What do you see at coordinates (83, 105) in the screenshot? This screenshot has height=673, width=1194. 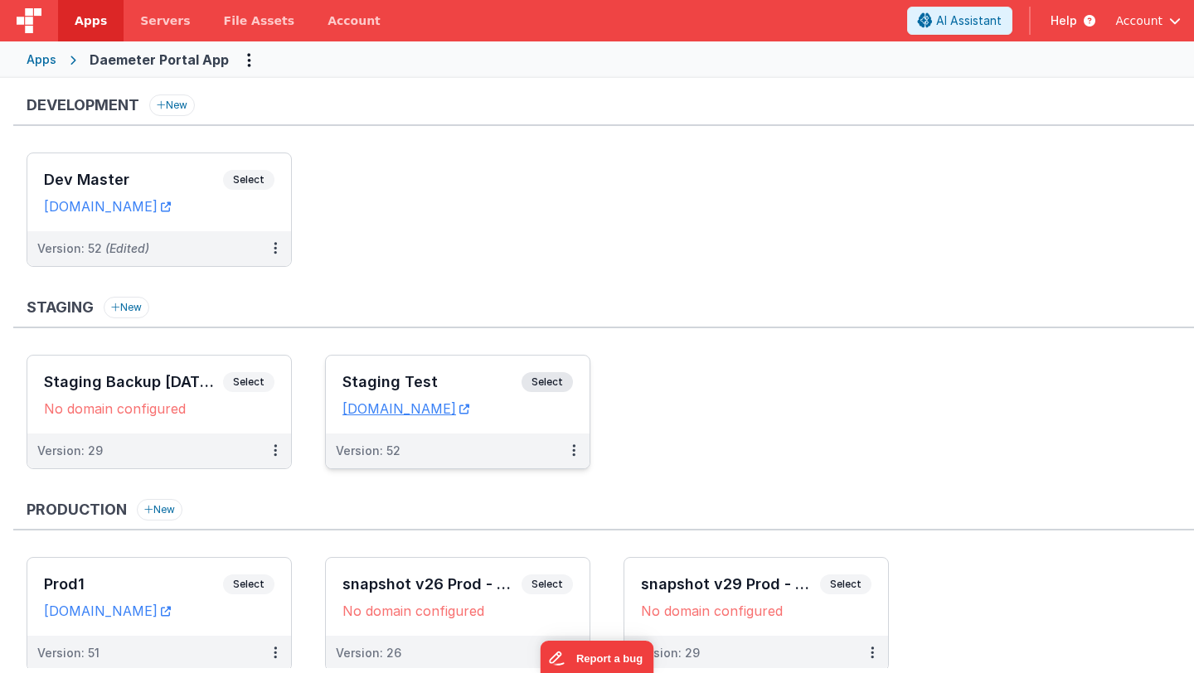 I see `h3: Development` at bounding box center [83, 105].